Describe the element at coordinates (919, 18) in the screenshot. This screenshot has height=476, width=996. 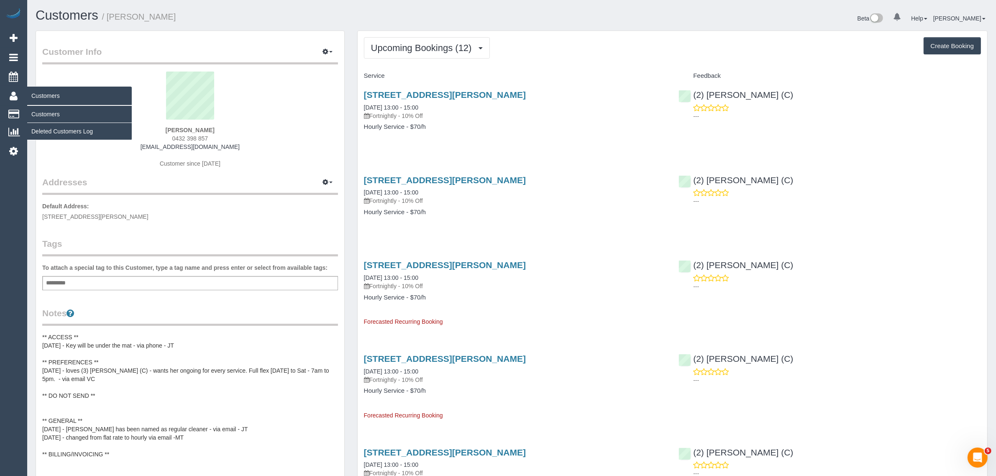
I see `a: Help` at that location.